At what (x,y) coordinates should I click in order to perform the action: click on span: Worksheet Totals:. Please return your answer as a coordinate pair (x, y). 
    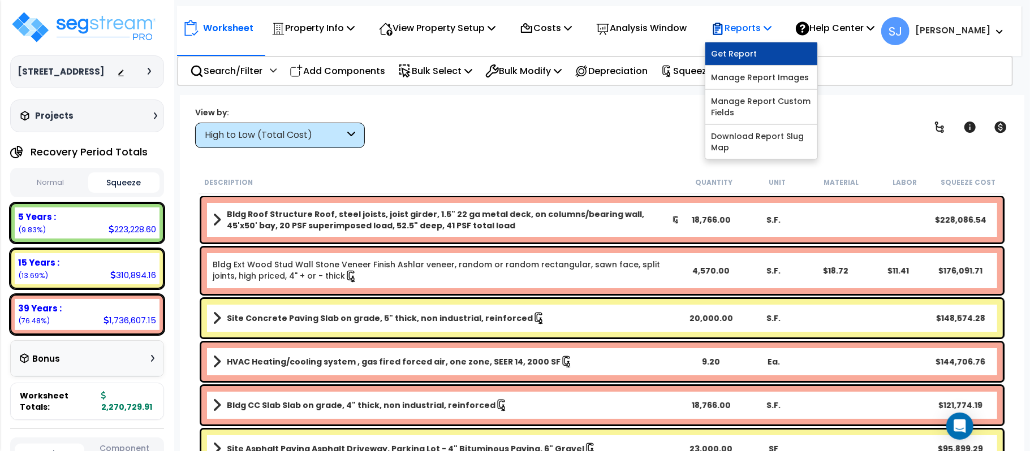
    Looking at the image, I should click on (58, 401).